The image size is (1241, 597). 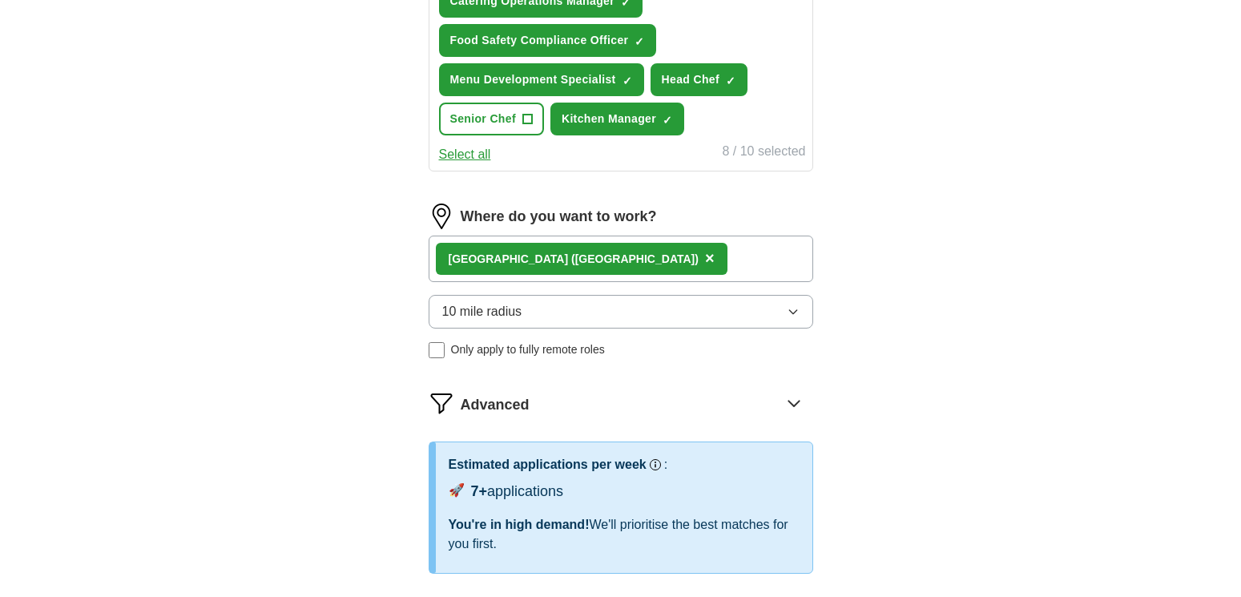 What do you see at coordinates (547, 465) in the screenshot?
I see `h3: Estimated applications per week` at bounding box center [547, 465].